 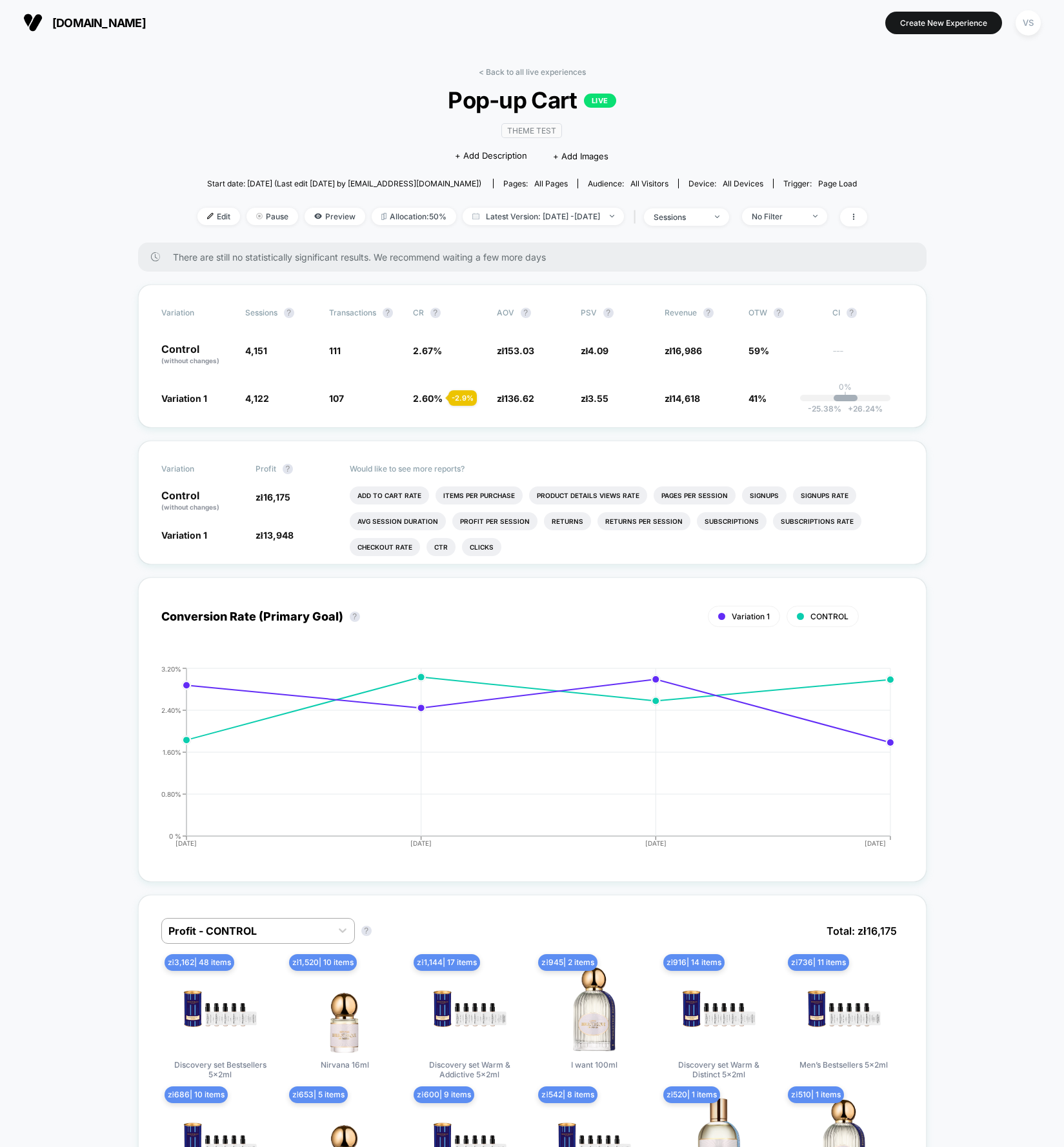 What do you see at coordinates (190, 507) in the screenshot?
I see `span: (without changes)` at bounding box center [190, 507].